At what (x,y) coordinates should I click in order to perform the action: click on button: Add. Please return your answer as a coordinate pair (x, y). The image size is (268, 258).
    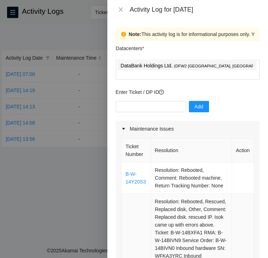
    Looking at the image, I should click on (199, 107).